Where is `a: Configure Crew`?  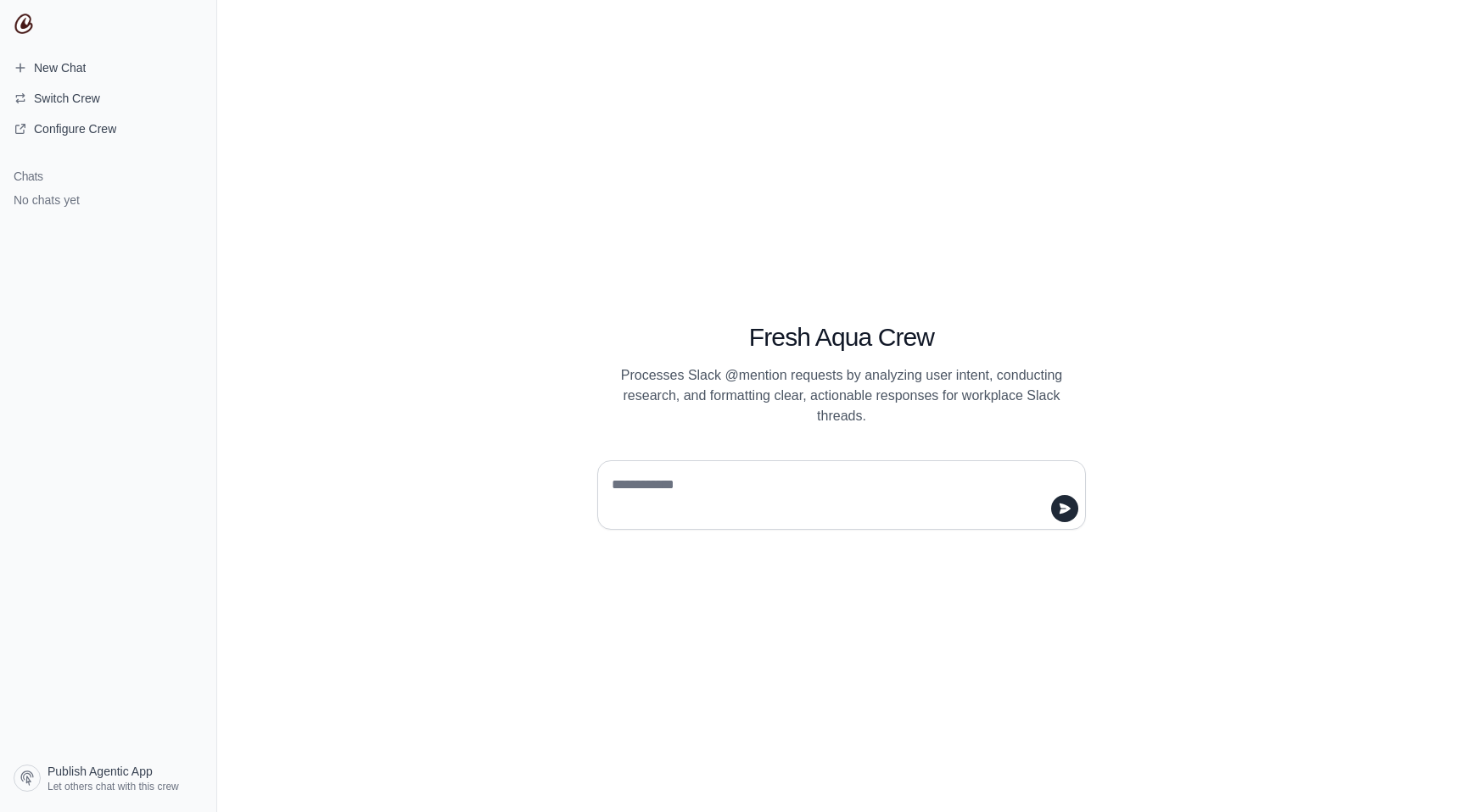
a: Configure Crew is located at coordinates (108, 129).